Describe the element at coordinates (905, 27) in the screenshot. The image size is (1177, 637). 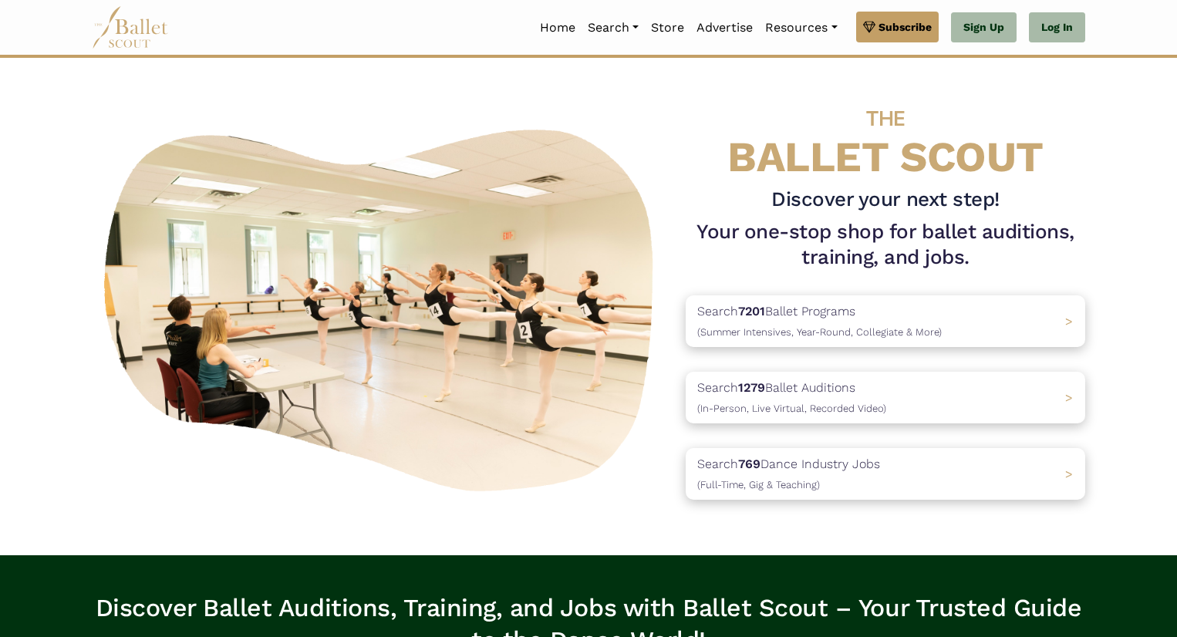
I see `span: Subscribe` at that location.